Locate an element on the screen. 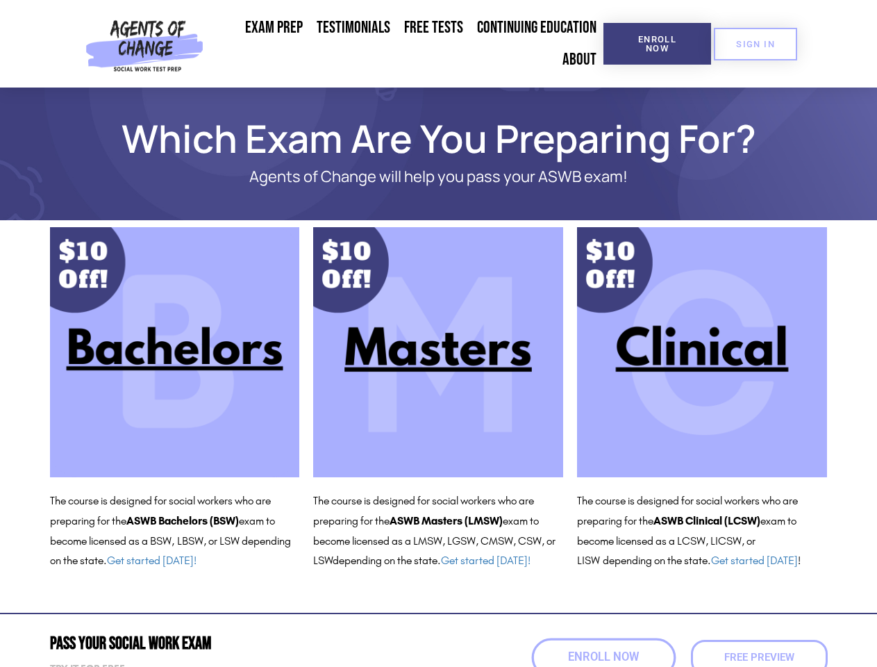 The height and width of the screenshot is (667, 877). span: depending on the state. is located at coordinates (431, 560).